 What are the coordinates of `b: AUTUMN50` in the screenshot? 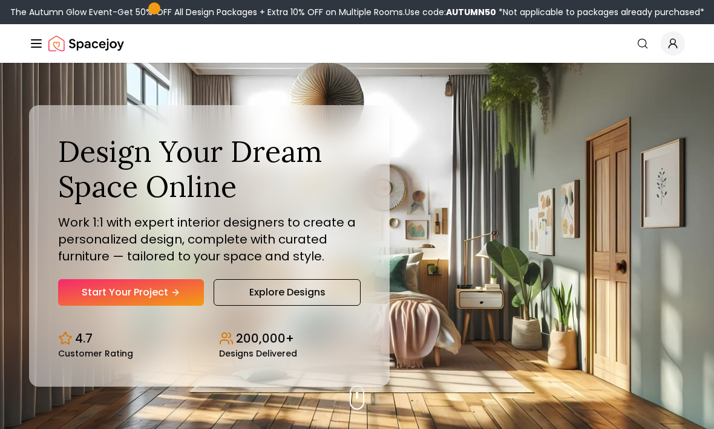 It's located at (471, 12).